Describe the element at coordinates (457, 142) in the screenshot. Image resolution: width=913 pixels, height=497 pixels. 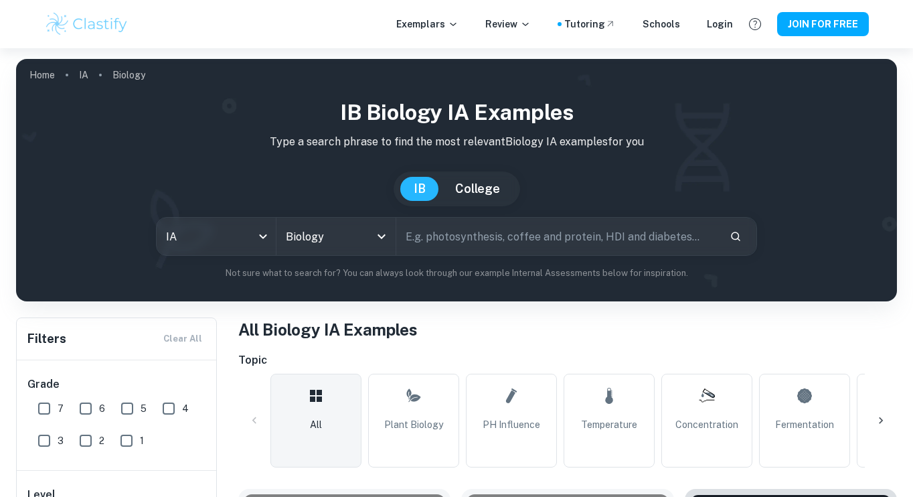
I see `p: Type a search phrase to find the most relevant Biology IA examples for you` at that location.